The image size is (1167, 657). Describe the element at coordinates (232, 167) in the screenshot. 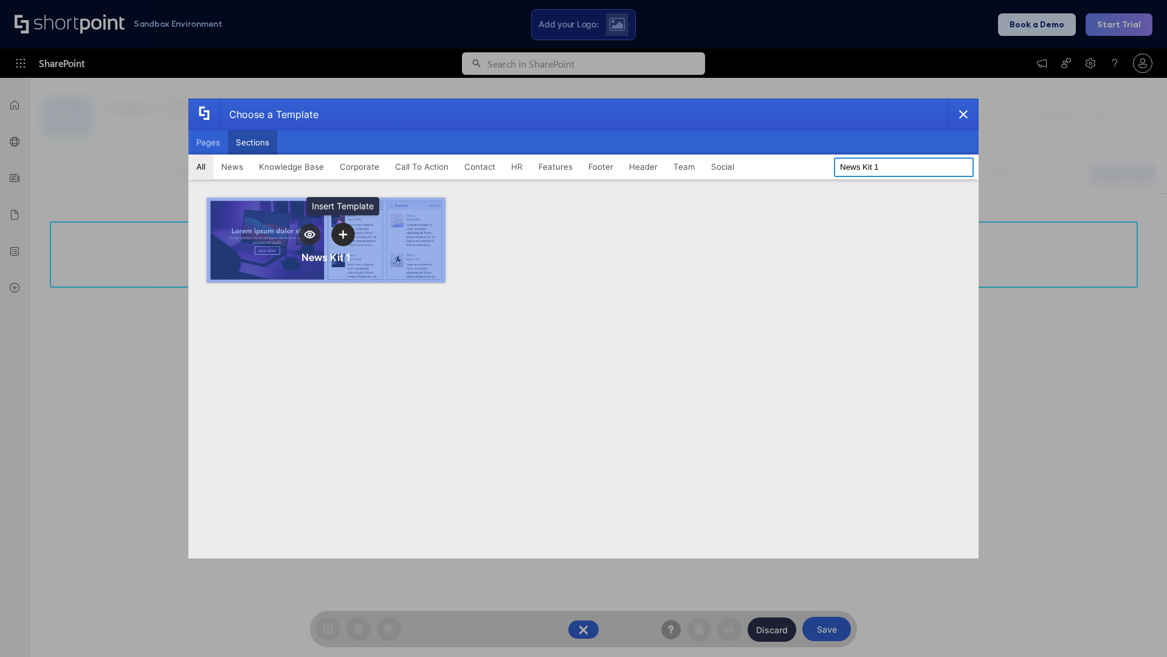

I see `button: News` at that location.